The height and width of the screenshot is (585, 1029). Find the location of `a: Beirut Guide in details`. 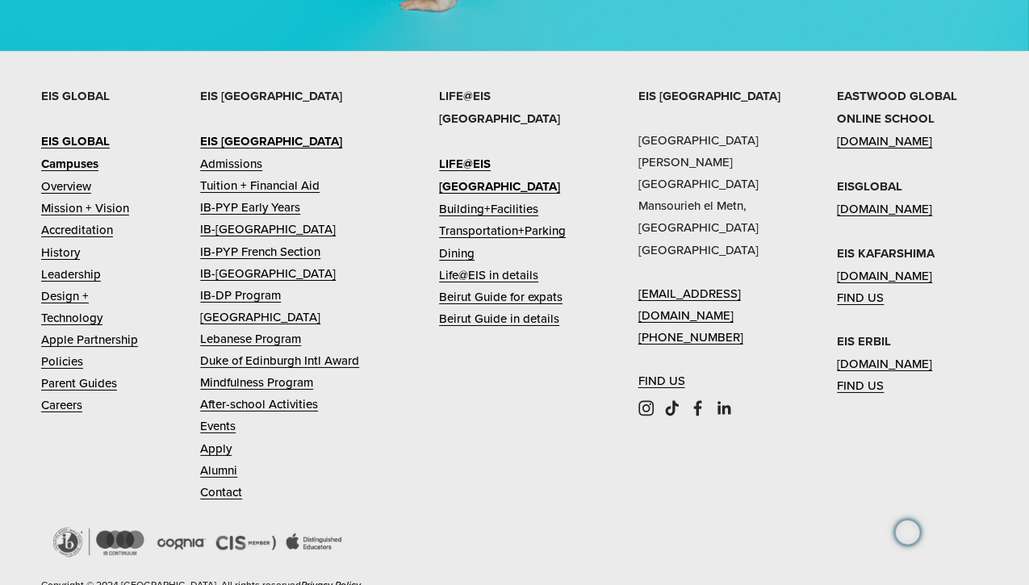

a: Beirut Guide in details is located at coordinates (499, 318).